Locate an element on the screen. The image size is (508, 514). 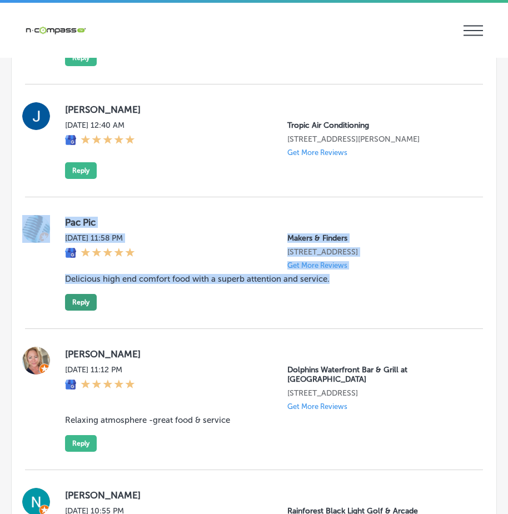
label: Pac Pic is located at coordinates (265, 222).